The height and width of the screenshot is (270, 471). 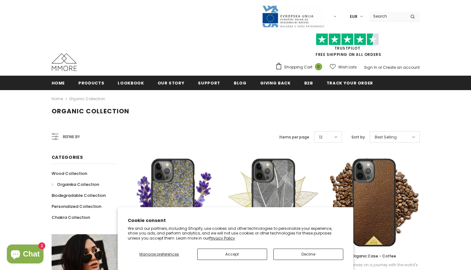 I want to click on img: Trust Pilot Stars, so click(x=347, y=39).